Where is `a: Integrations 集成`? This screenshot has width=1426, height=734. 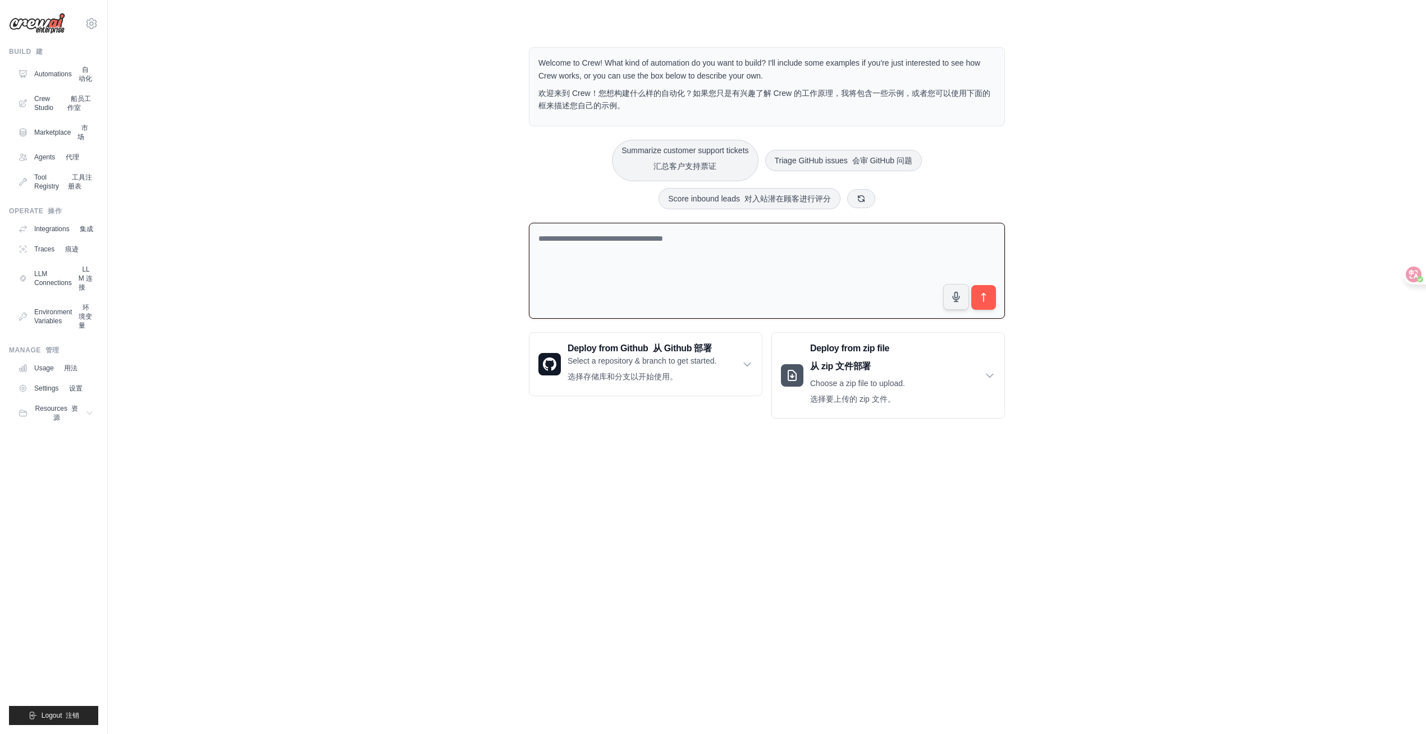
a: Integrations 集成 is located at coordinates (56, 229).